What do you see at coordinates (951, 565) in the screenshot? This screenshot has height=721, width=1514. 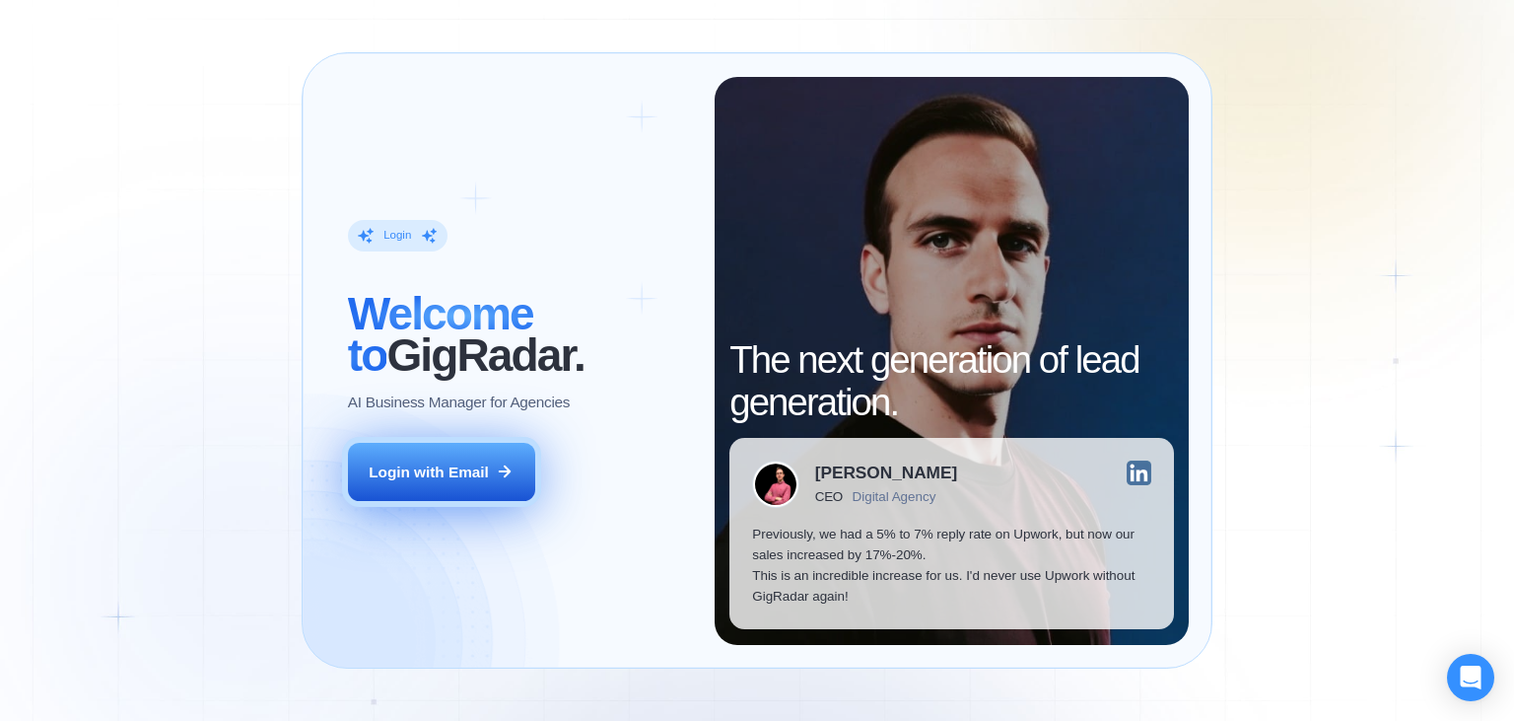 I see `p: Previously, we had a 5% to 7% reply rate on Upwork, but now our sales increased by 17%-20%. This ...` at bounding box center [951, 565].